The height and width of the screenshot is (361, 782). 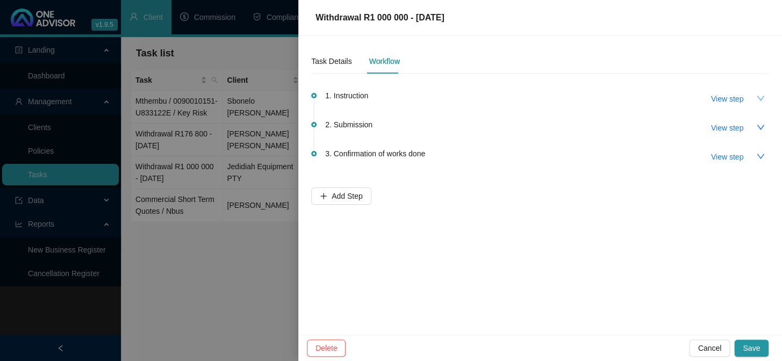 What do you see at coordinates (324, 196) in the screenshot?
I see `span: plus` at bounding box center [324, 196].